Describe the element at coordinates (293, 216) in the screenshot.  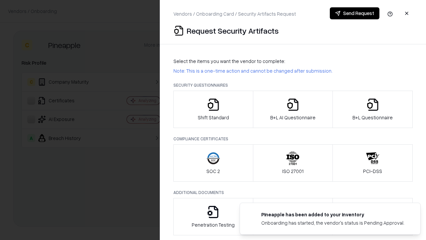
I see `button: Privacy Policy` at that location.